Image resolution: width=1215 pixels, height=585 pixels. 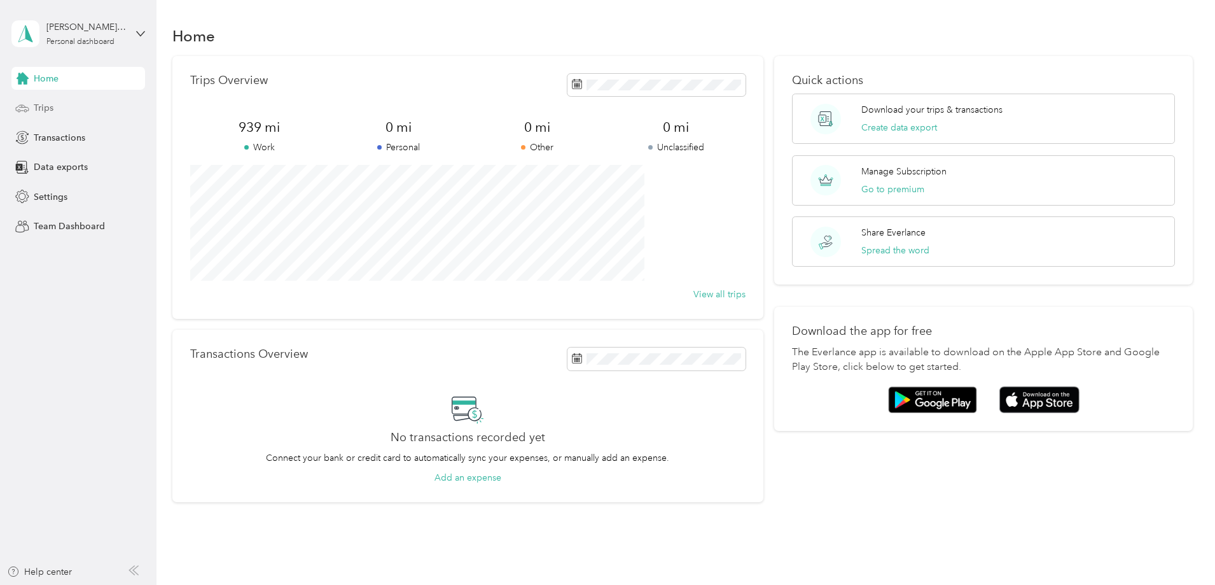 What do you see at coordinates (39, 571) in the screenshot?
I see `div: Help center` at bounding box center [39, 571].